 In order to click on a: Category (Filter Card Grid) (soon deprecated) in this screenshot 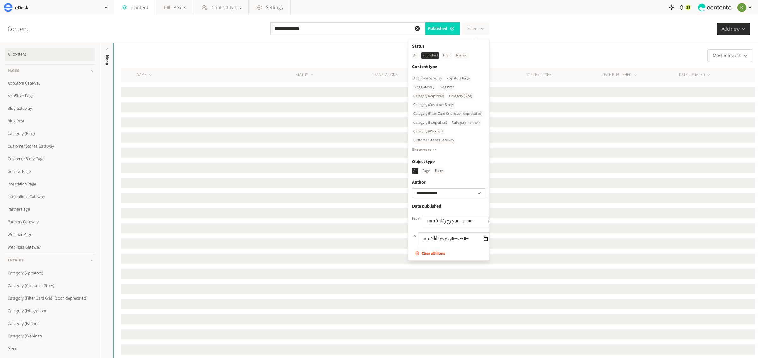, I will do `click(50, 299)`.